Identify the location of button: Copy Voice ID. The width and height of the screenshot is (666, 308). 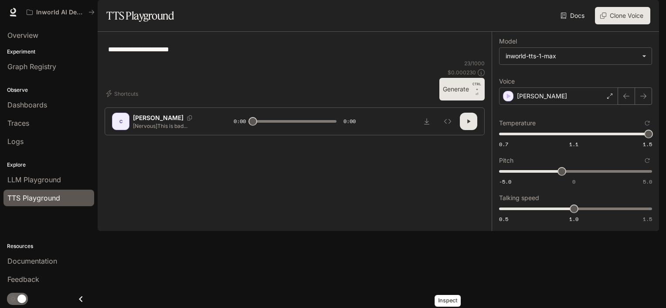
(190, 118).